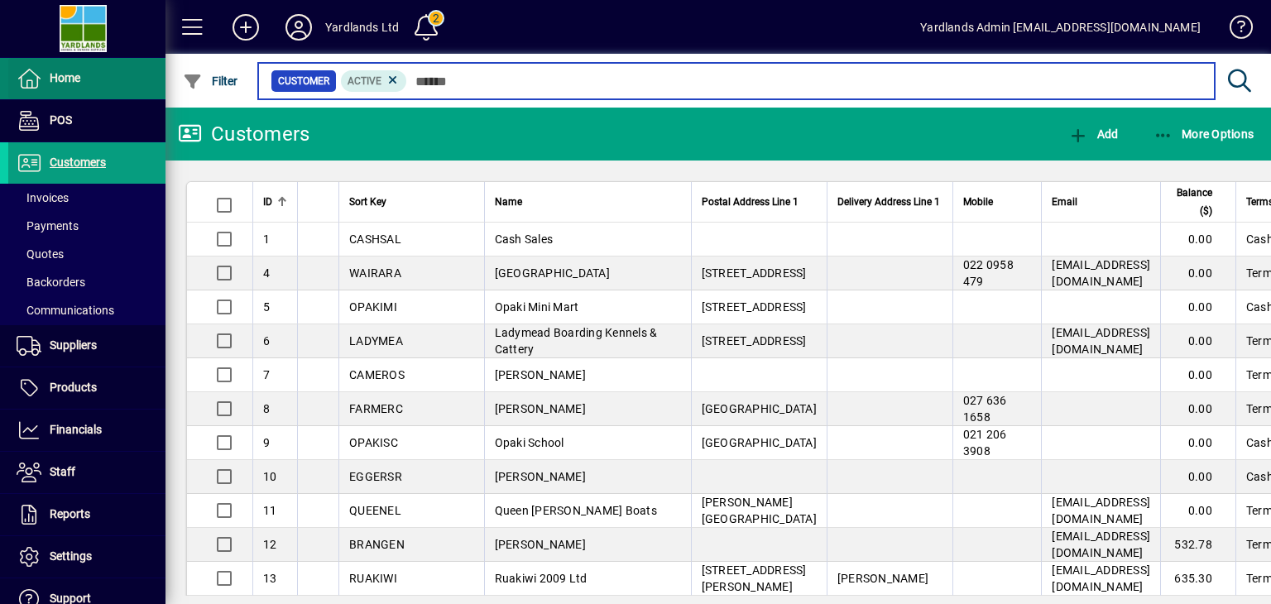 The height and width of the screenshot is (604, 1271). Describe the element at coordinates (978, 202) in the screenshot. I see `span: Mobile` at that location.